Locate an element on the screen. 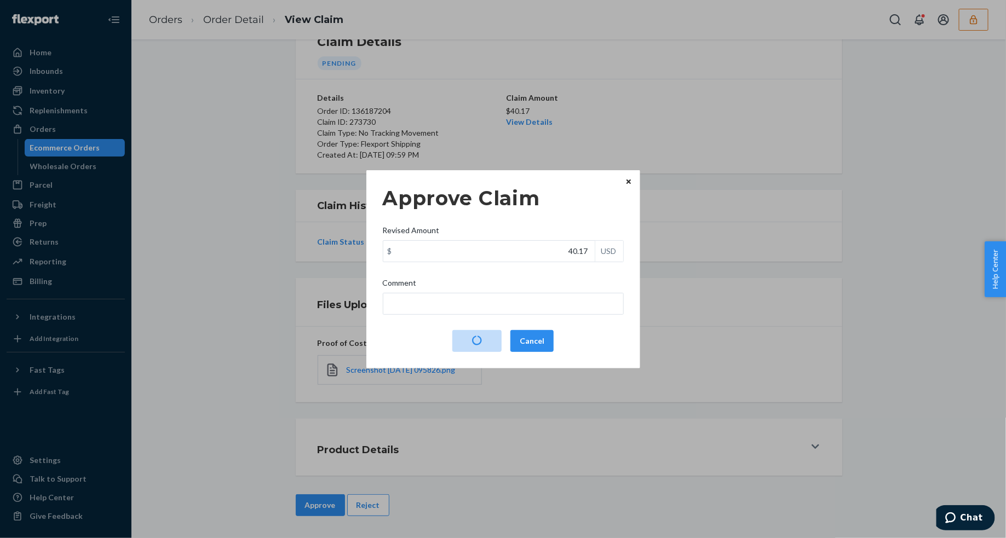 This screenshot has height=538, width=1006. div: USD is located at coordinates (609, 251).